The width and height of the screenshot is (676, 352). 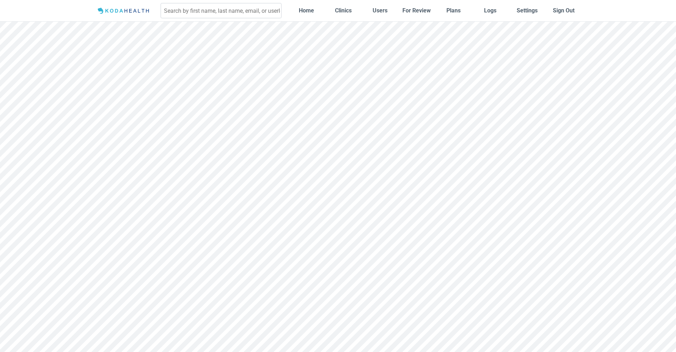 What do you see at coordinates (453, 10) in the screenshot?
I see `a: Plans` at bounding box center [453, 10].